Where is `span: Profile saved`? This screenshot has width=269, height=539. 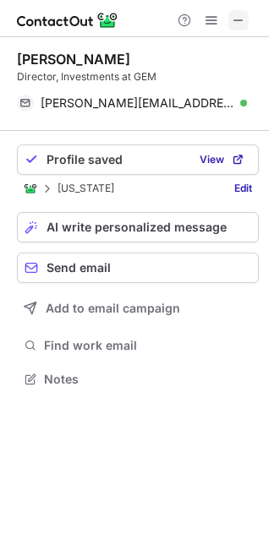 span: Profile saved is located at coordinates (84, 160).